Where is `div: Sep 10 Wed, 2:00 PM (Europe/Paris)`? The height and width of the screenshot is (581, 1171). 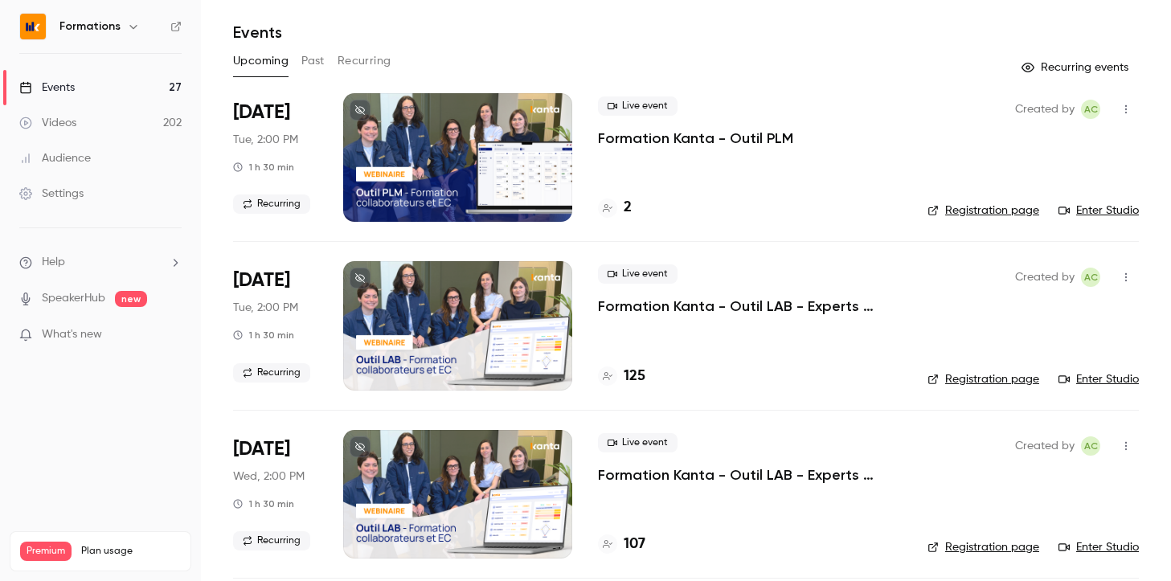 div: Sep 10 Wed, 2:00 PM (Europe/Paris) is located at coordinates (275, 494).